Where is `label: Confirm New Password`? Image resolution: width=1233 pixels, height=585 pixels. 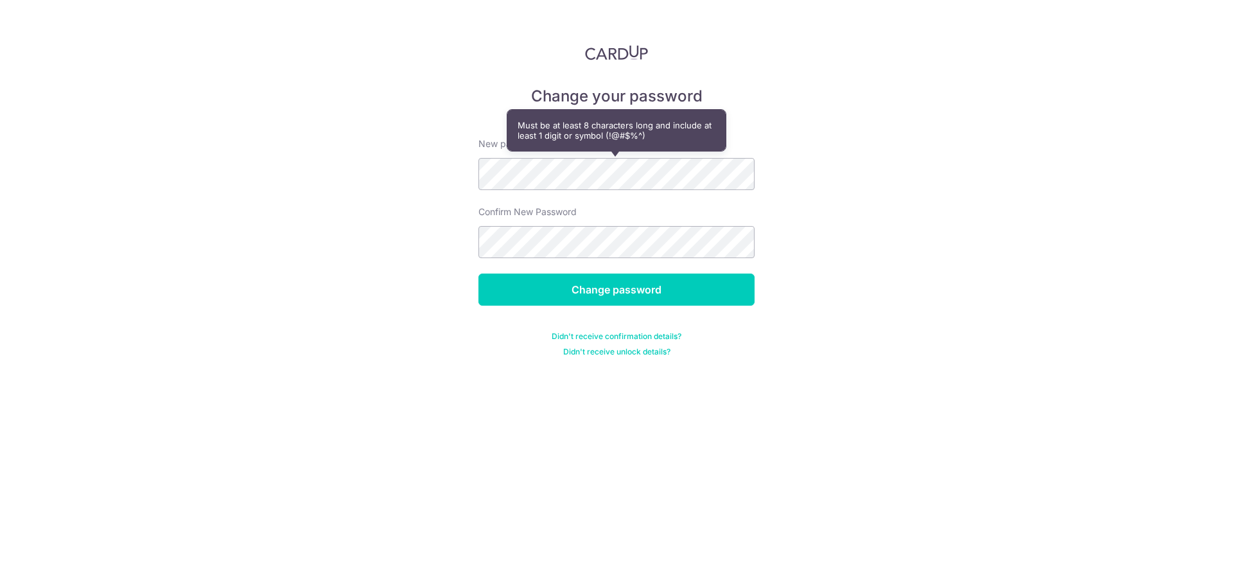 label: Confirm New Password is located at coordinates (527, 212).